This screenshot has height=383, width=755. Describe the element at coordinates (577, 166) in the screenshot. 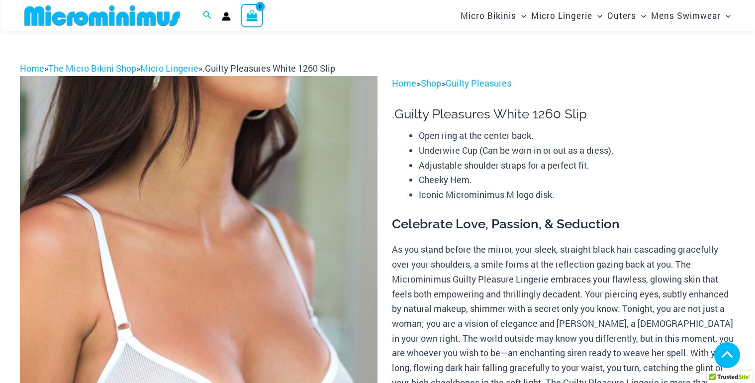

I see `li: Adjustable shoulder straps for a perfect fit.` at that location.